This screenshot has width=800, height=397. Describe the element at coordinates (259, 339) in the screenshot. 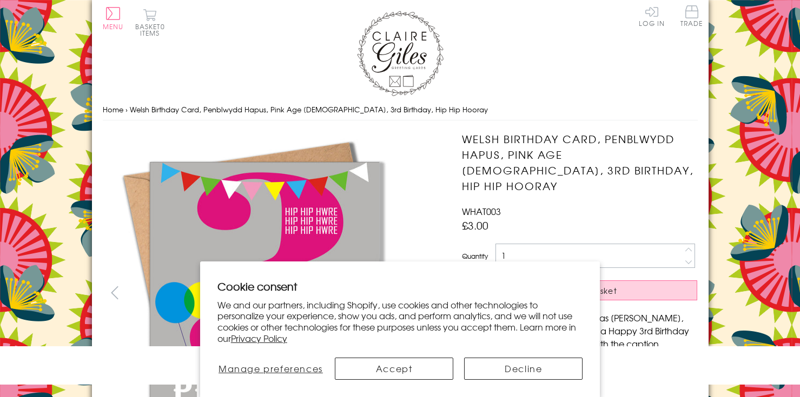

I see `a: Privacy Policy` at that location.